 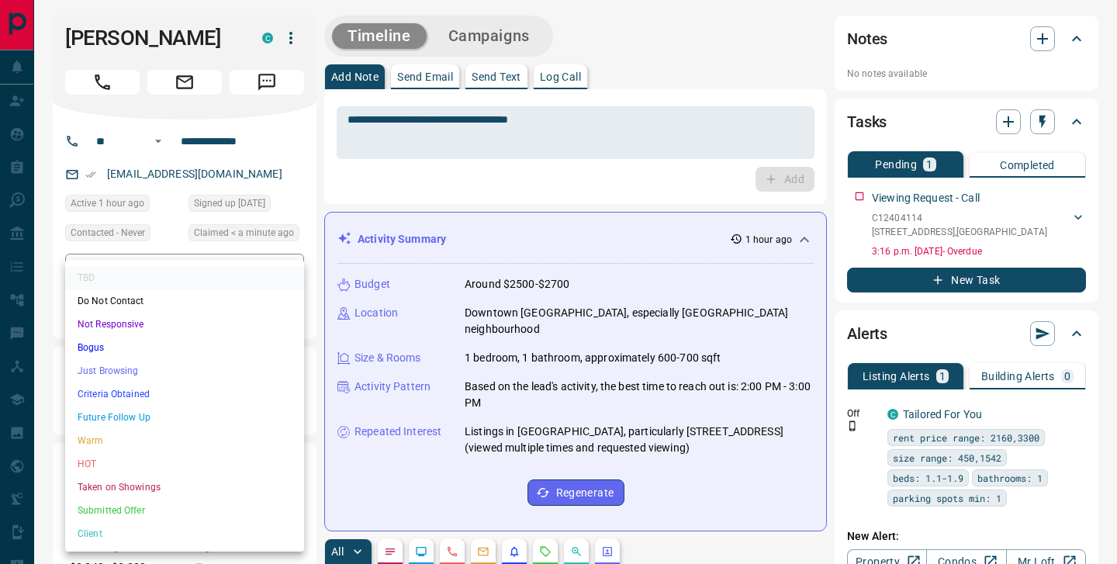 What do you see at coordinates (185, 487) in the screenshot?
I see `li: Taken on Showings` at bounding box center [185, 487].